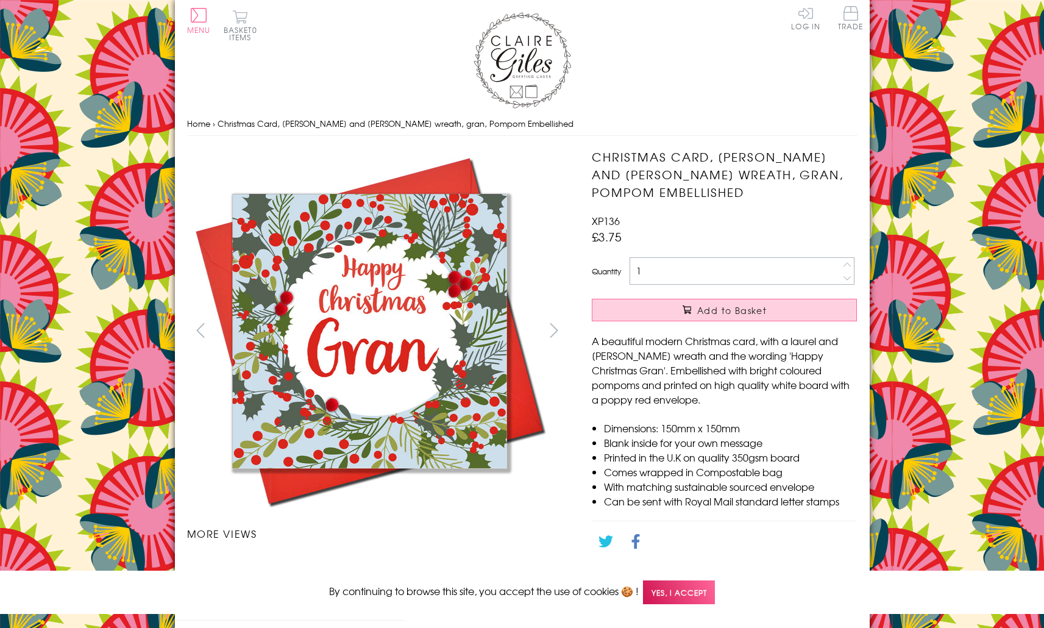 This screenshot has height=628, width=1044. What do you see at coordinates (730, 472) in the screenshot?
I see `li: Comes wrapped in Compostable bag` at bounding box center [730, 472].